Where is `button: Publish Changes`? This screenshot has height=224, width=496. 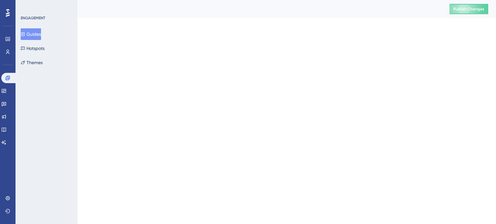 button: Publish Changes is located at coordinates (469, 9).